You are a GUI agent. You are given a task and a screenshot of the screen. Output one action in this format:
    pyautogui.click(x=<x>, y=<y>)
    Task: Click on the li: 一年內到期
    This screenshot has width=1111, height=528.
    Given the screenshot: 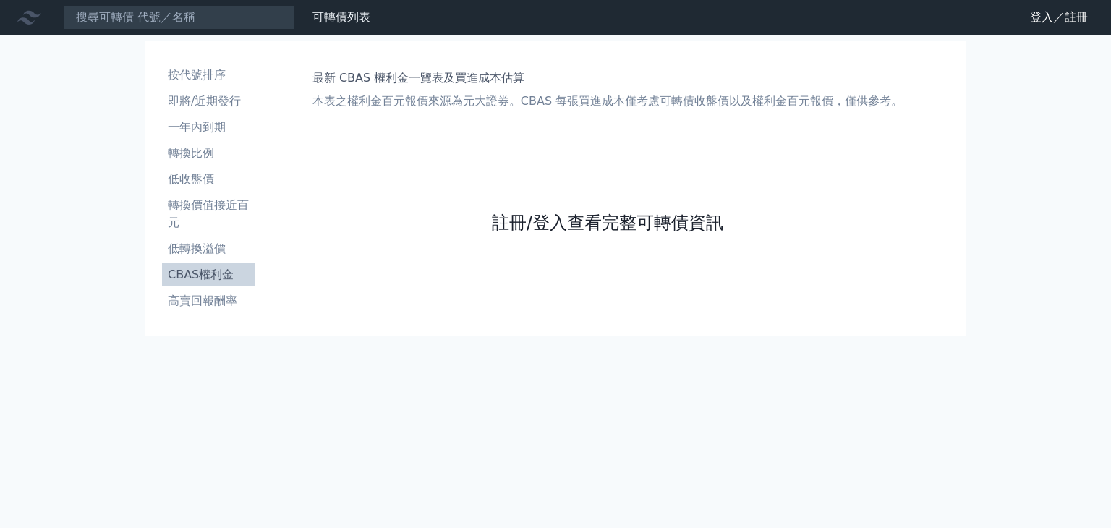 What is the action you would take?
    pyautogui.click(x=208, y=127)
    